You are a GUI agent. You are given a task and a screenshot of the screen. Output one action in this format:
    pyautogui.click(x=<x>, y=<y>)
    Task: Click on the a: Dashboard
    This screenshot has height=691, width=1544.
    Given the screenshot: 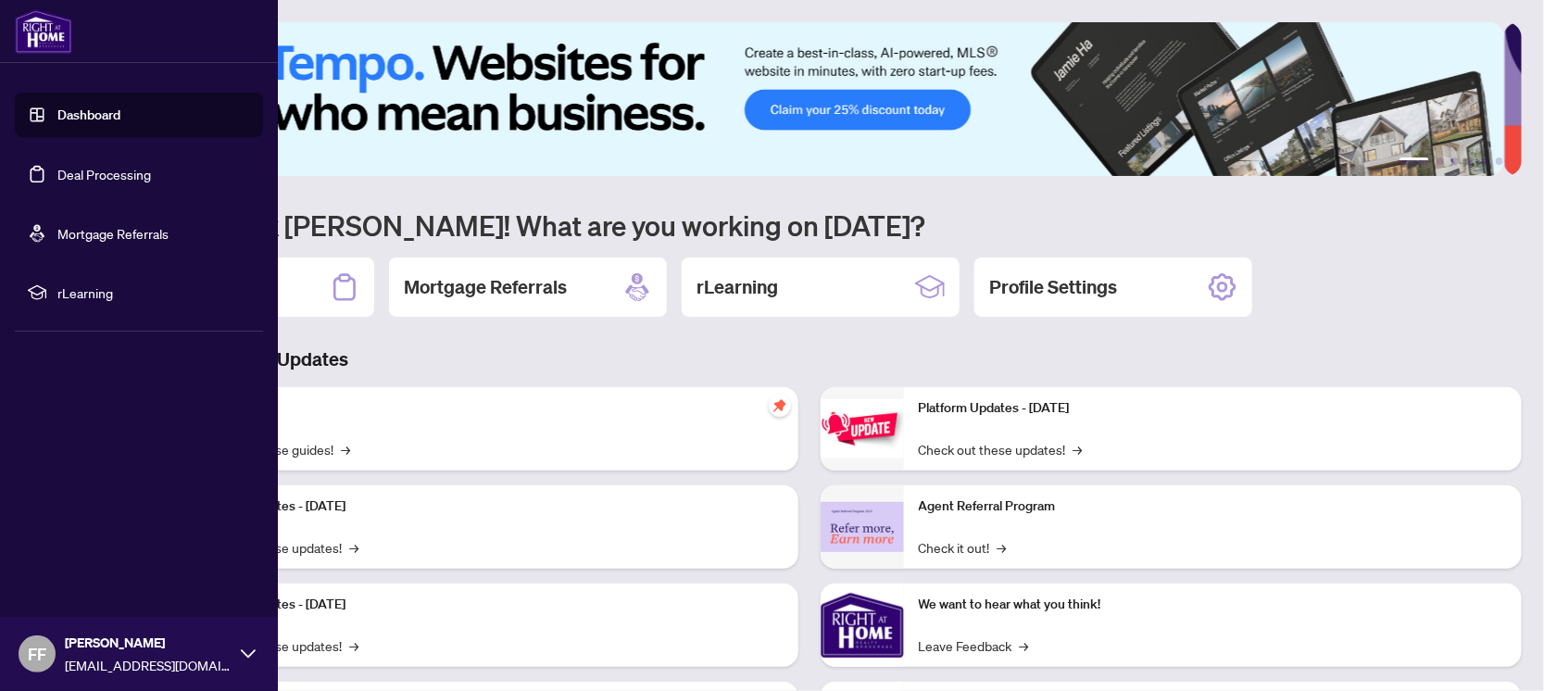 What is the action you would take?
    pyautogui.click(x=89, y=115)
    